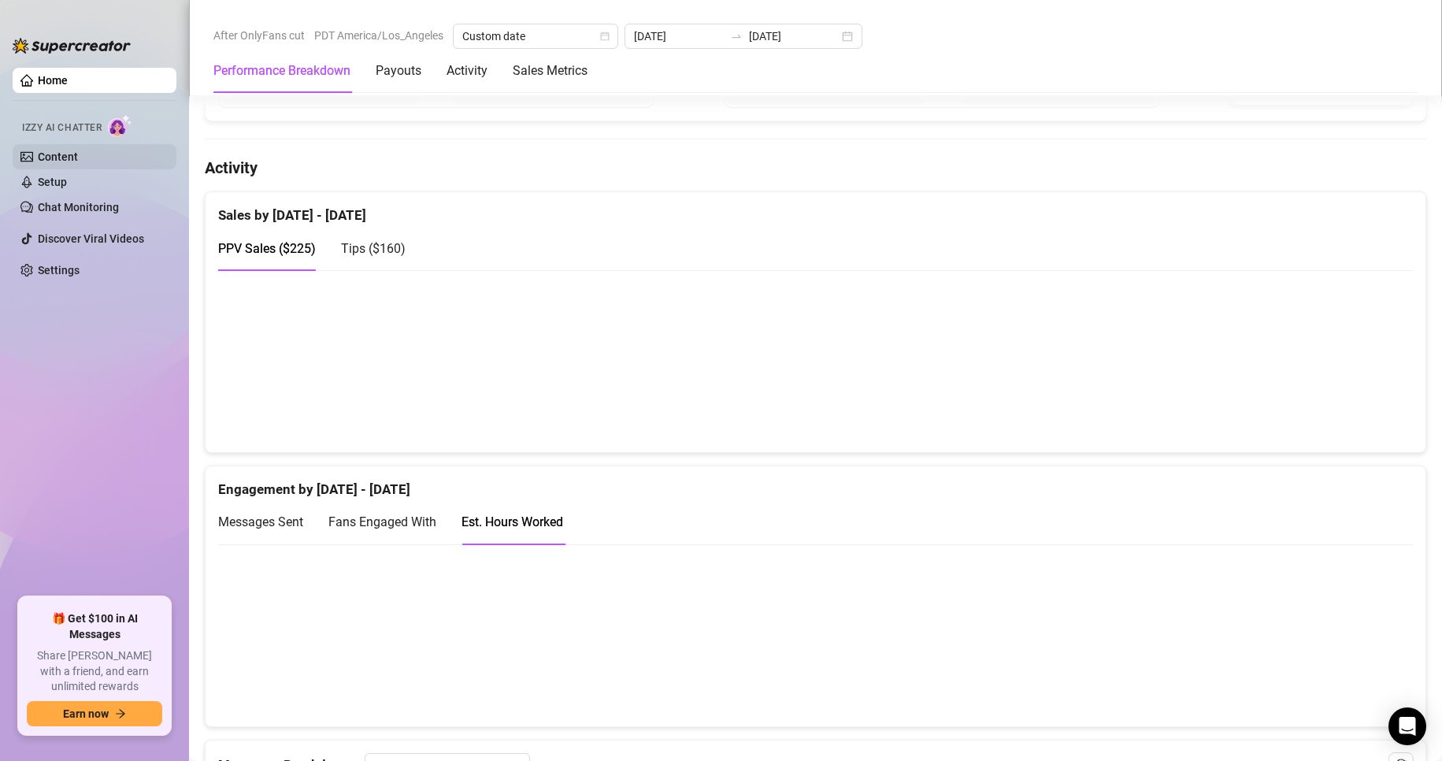 The height and width of the screenshot is (761, 1442). What do you see at coordinates (94, 713) in the screenshot?
I see `button: Earn nowarrow-right` at bounding box center [94, 713].